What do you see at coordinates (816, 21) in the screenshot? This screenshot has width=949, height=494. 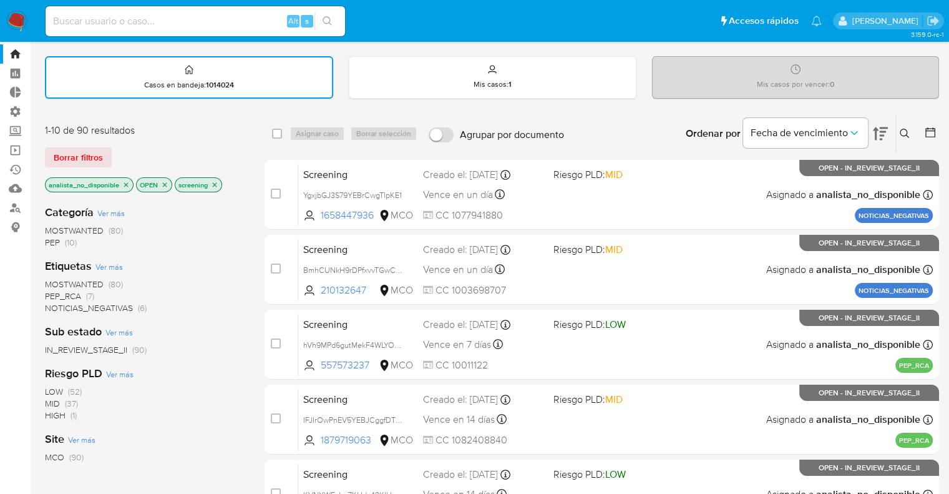 I see `a: Notificaciones` at bounding box center [816, 21].